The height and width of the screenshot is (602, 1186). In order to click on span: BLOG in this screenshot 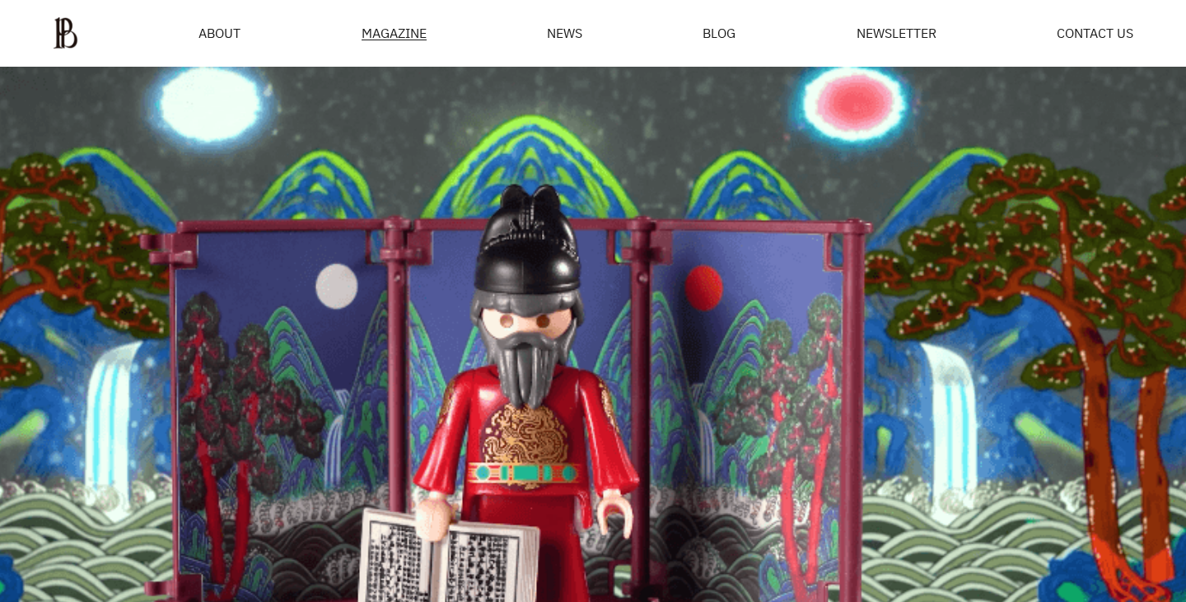, I will do `click(719, 33)`.